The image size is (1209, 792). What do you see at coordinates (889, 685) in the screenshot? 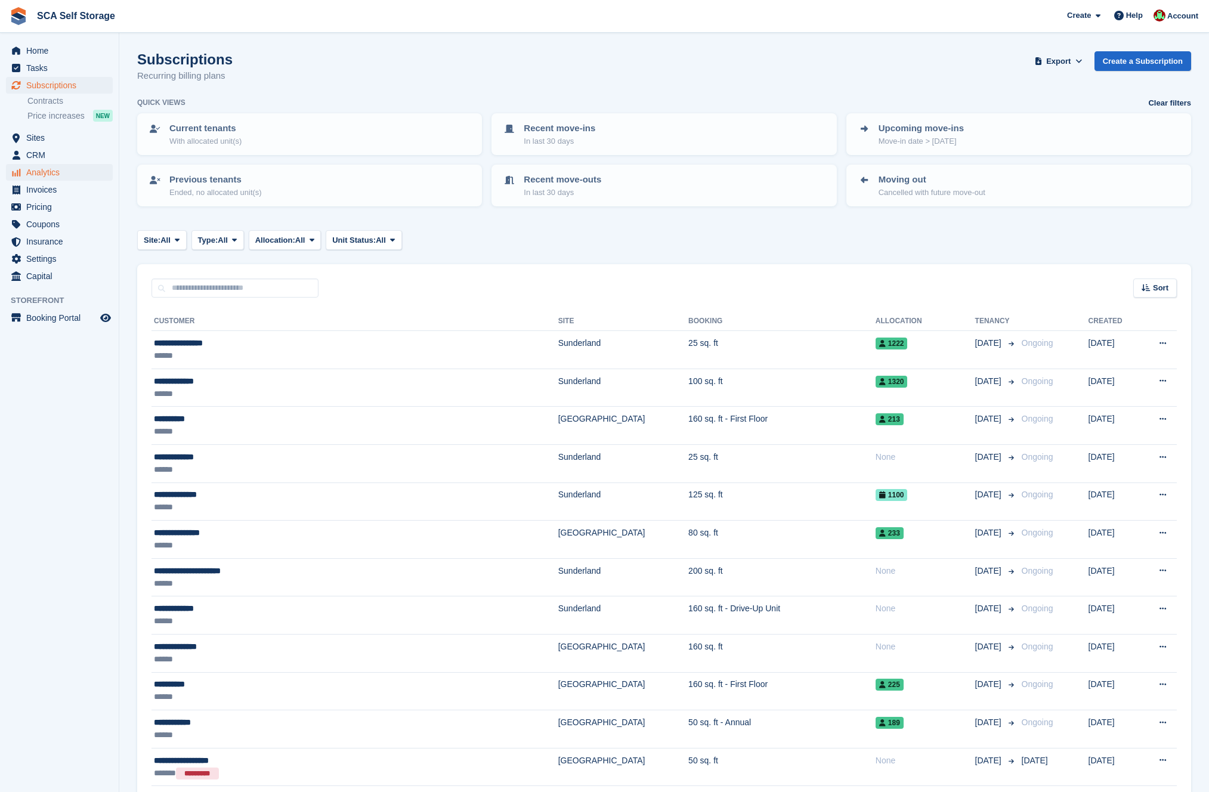
I see `span: 225` at bounding box center [889, 685].